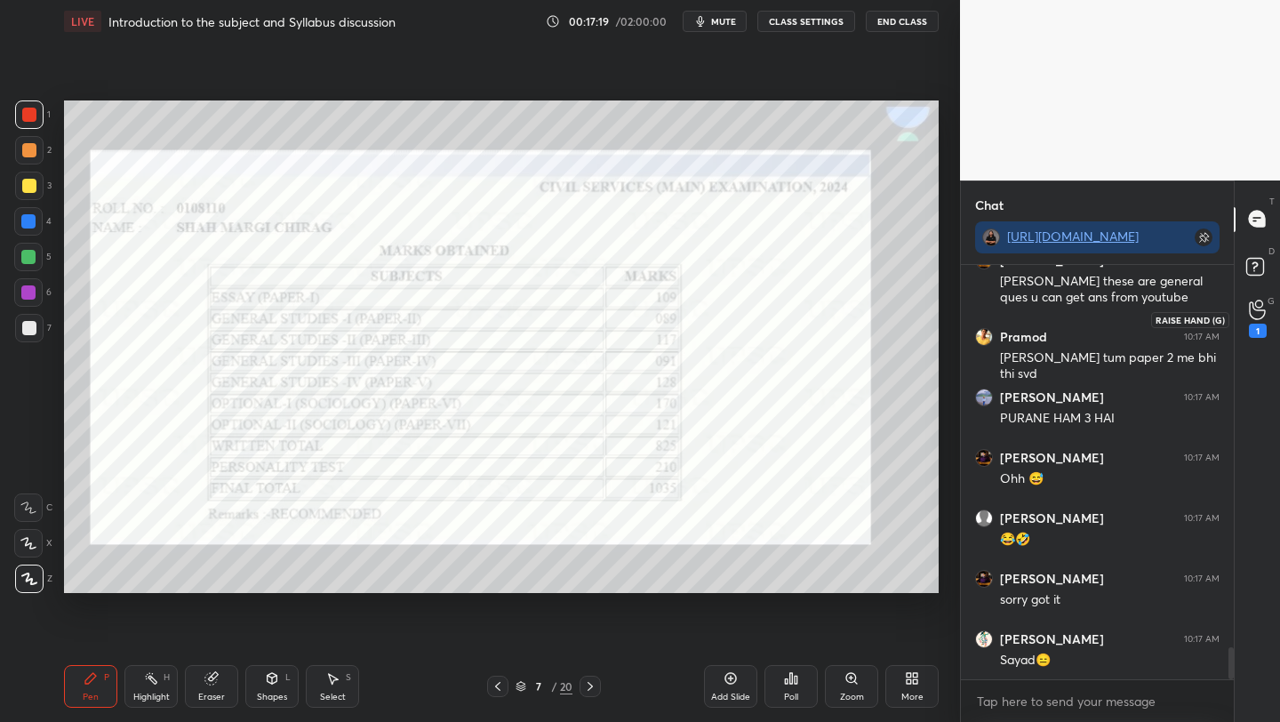 The width and height of the screenshot is (1280, 722). Describe the element at coordinates (33, 257) in the screenshot. I see `div: 5` at that location.